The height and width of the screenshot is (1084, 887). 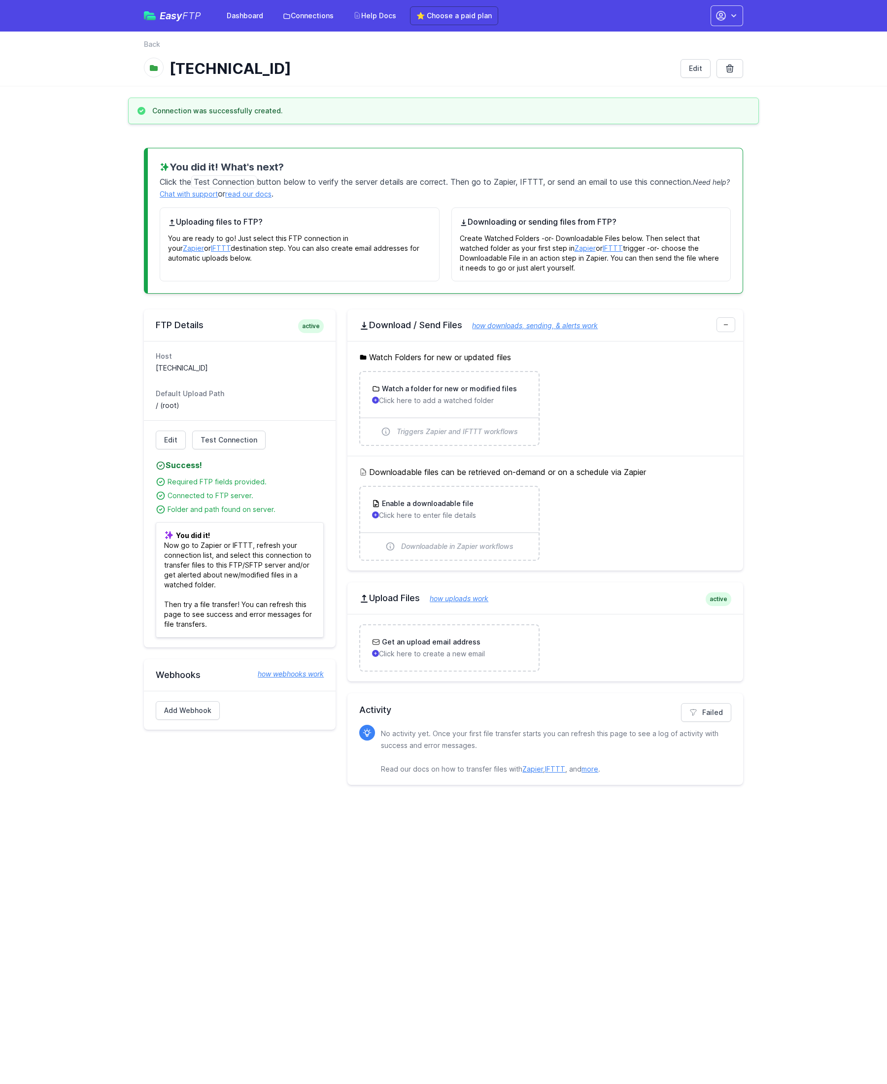 I want to click on h5: Watch Folders for new or updated files, so click(x=545, y=357).